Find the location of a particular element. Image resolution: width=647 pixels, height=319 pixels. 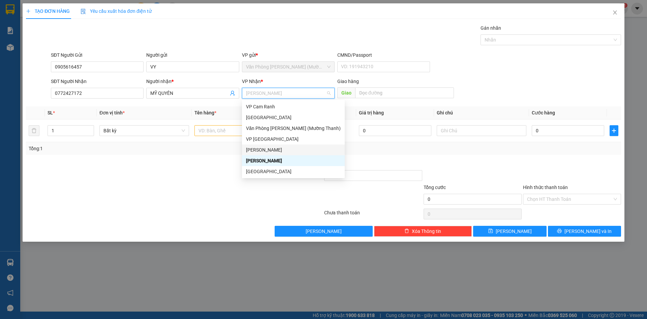

div: VP gửi is located at coordinates (288, 55).